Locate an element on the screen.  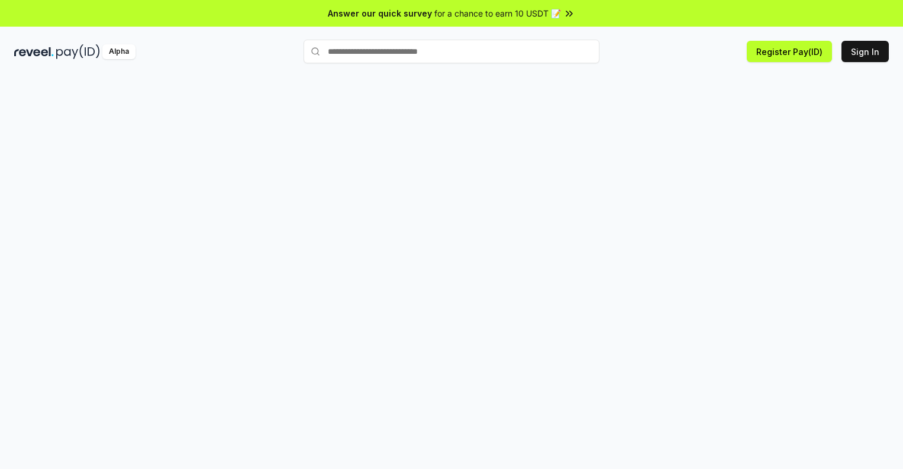
span: for a chance to earn 10 USDT 📝 is located at coordinates (497, 13).